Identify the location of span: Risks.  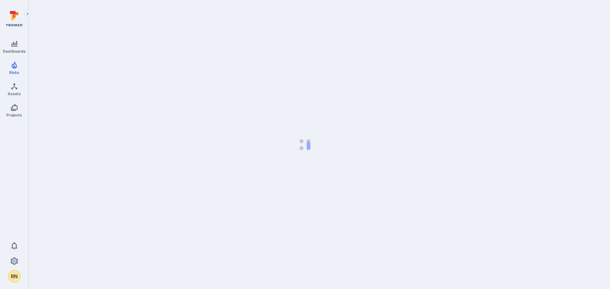
(14, 72).